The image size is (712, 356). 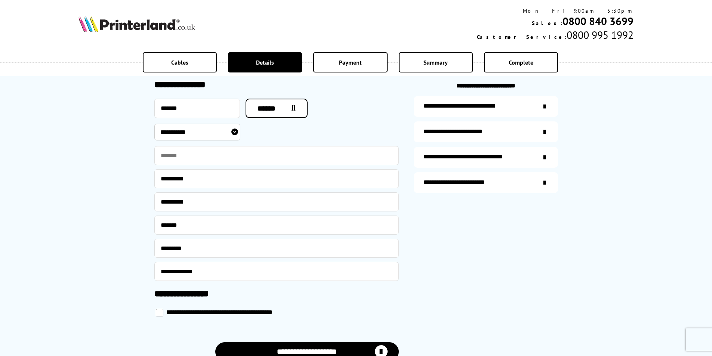 What do you see at coordinates (521, 62) in the screenshot?
I see `span: Complete` at bounding box center [521, 62].